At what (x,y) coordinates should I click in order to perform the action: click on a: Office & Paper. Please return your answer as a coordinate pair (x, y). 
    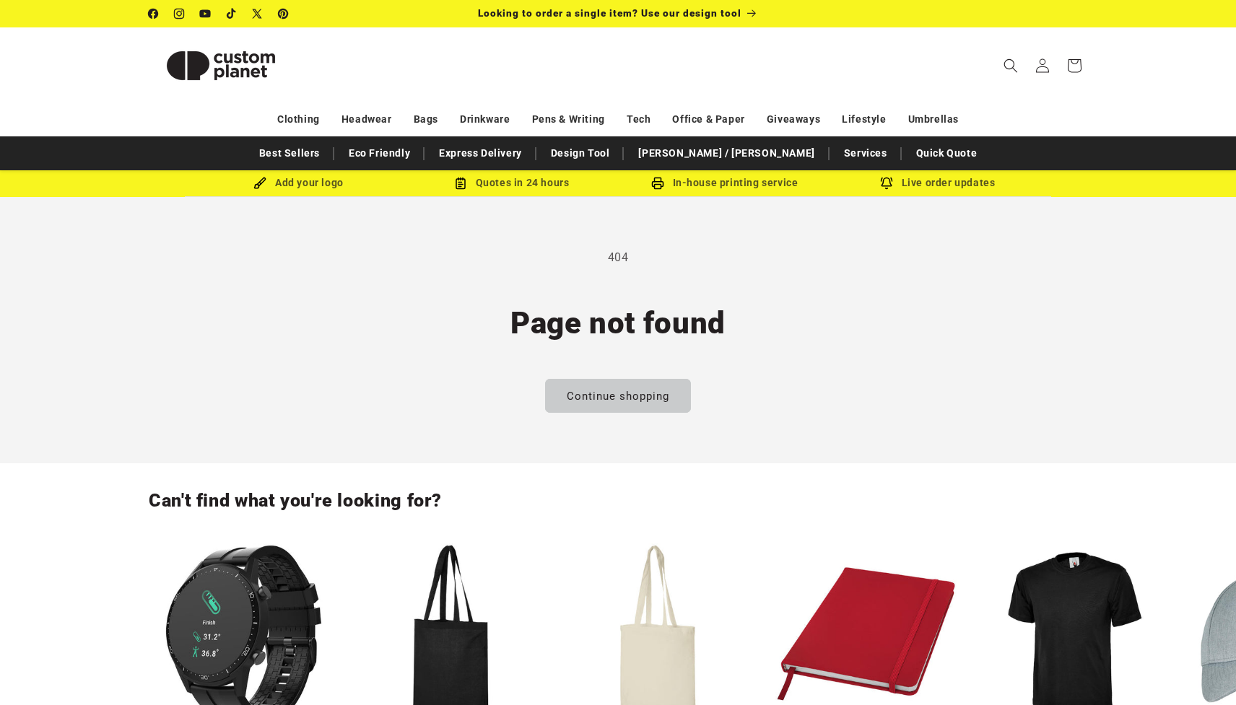
    Looking at the image, I should click on (708, 119).